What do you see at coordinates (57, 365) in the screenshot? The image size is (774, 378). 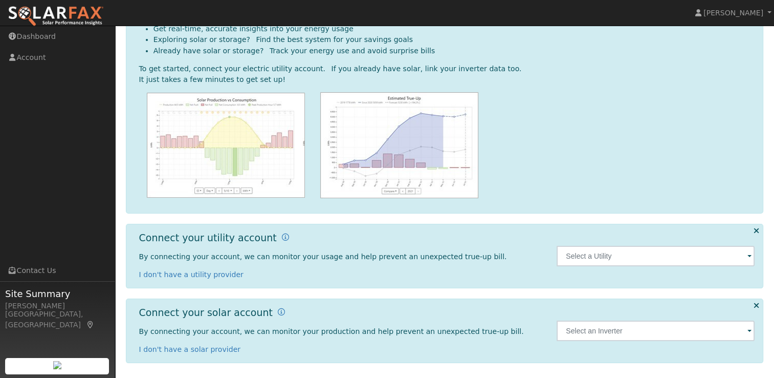 I see `img: retrieve` at bounding box center [57, 365].